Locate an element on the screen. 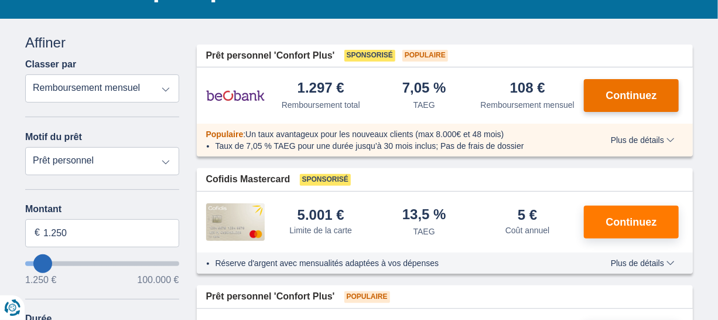 The image size is (718, 320). li: Taux de 7,05 % TAEG pour une durée jusqu’à 30 mois inclus; Pas de frais de dossier is located at coordinates (396, 146).